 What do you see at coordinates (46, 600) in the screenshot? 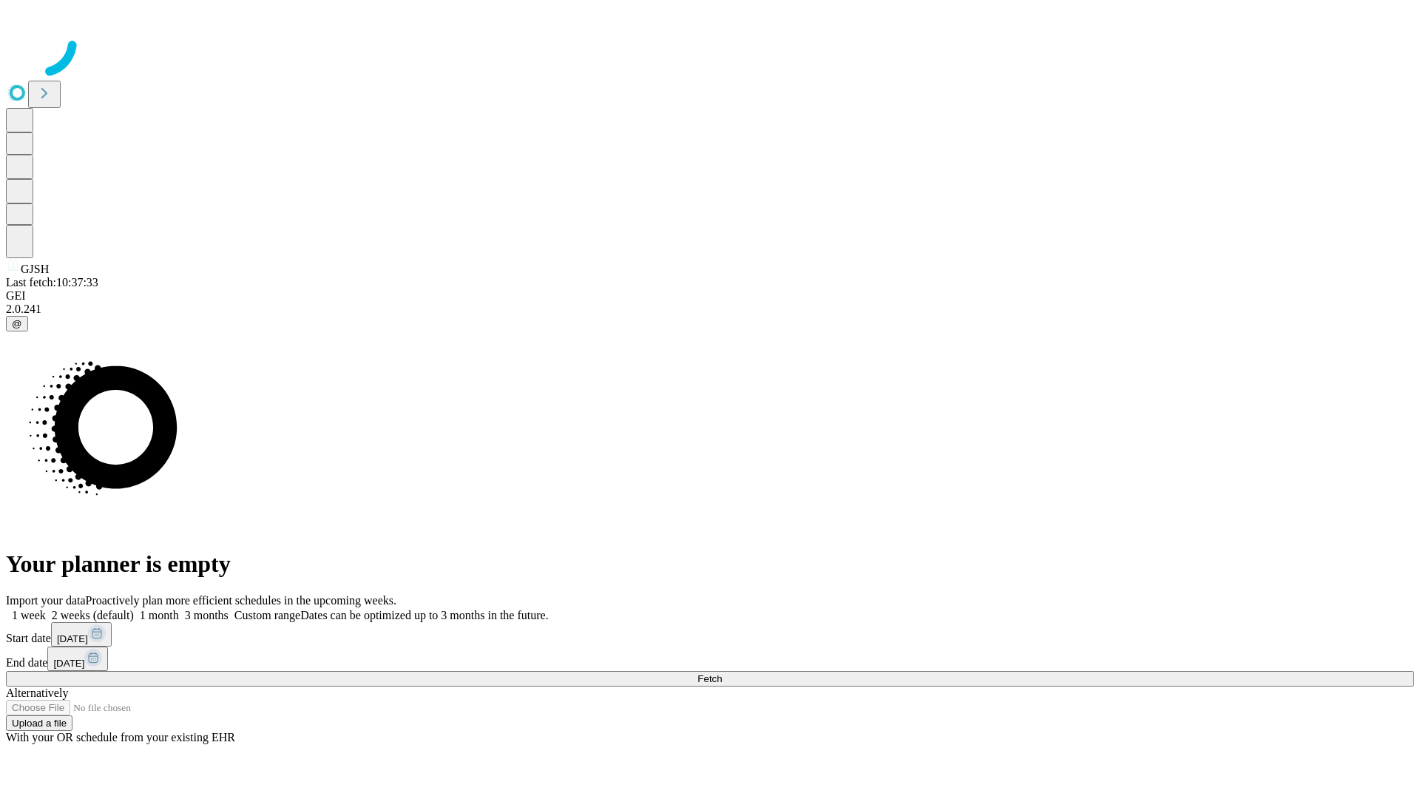
I see `span: Import your data` at bounding box center [46, 600].